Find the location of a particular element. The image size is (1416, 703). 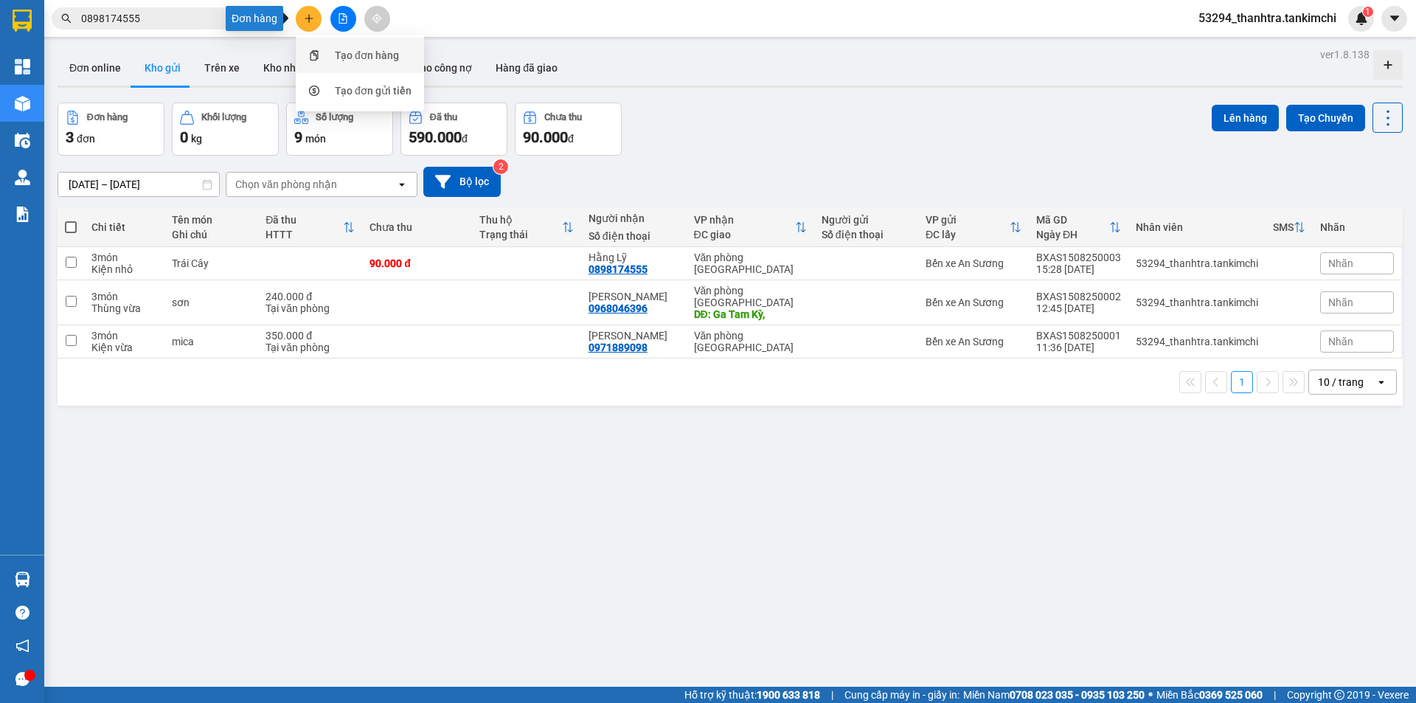

div: Minh Tuấn is located at coordinates (633, 336).